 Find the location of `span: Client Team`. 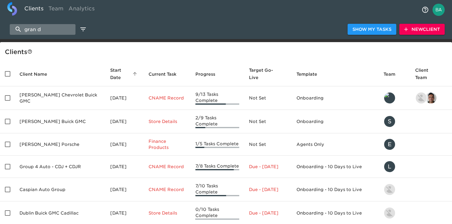

span: Client Team is located at coordinates (431, 74).